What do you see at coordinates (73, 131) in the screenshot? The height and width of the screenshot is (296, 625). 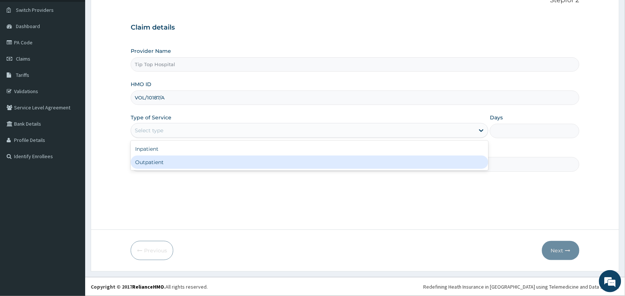 I see `span: We're online!` at bounding box center [73, 131].